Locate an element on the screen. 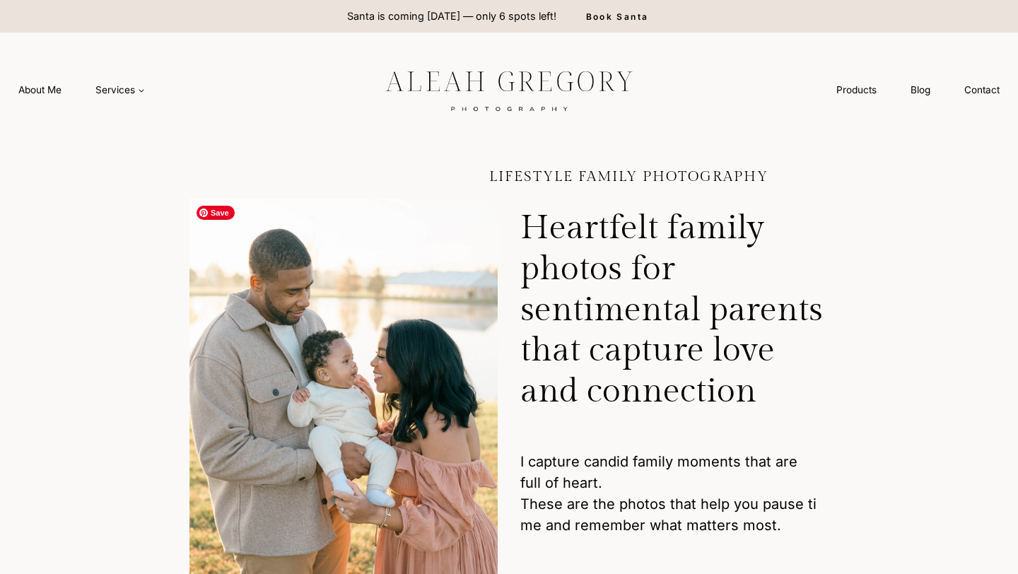 The image size is (1018, 574). h1: Lifestyle Family Photography is located at coordinates (659, 177).